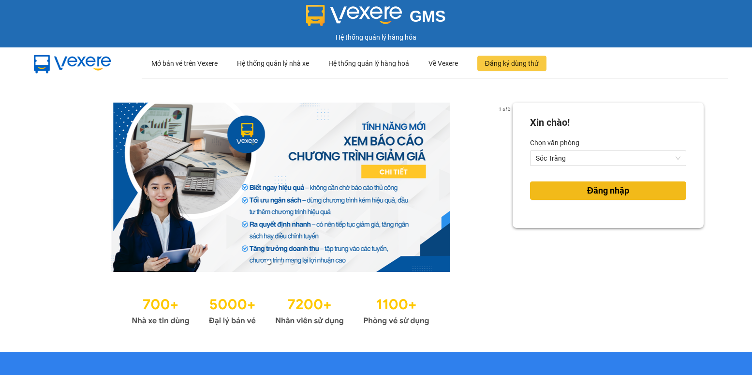  What do you see at coordinates (376, 18) in the screenshot?
I see `a: GMS` at bounding box center [376, 18].